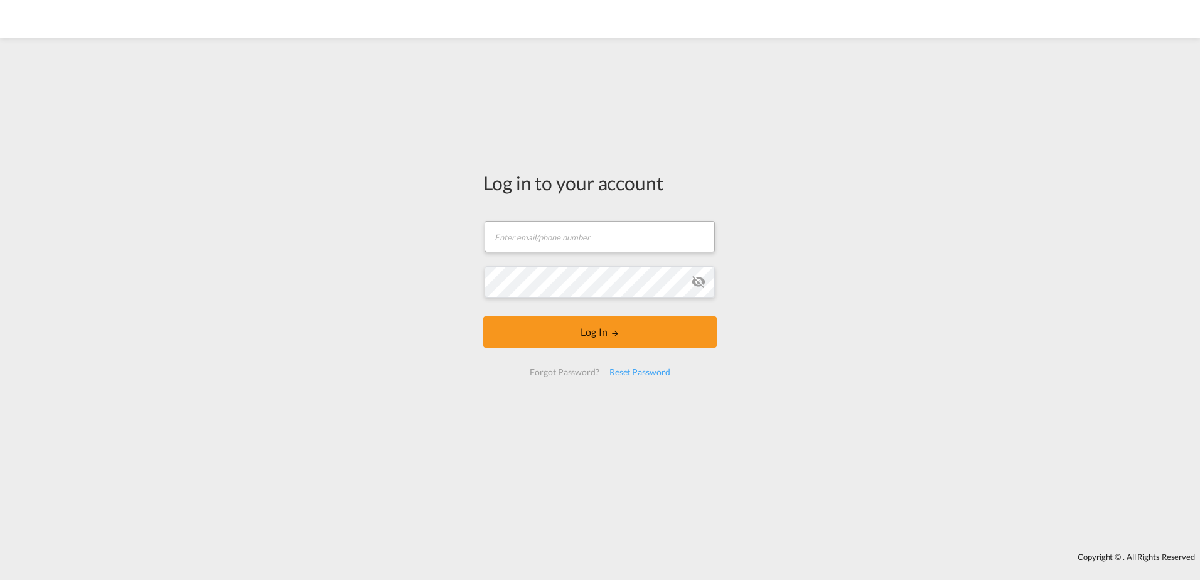 Image resolution: width=1200 pixels, height=580 pixels. I want to click on div: Reset Password, so click(640, 372).